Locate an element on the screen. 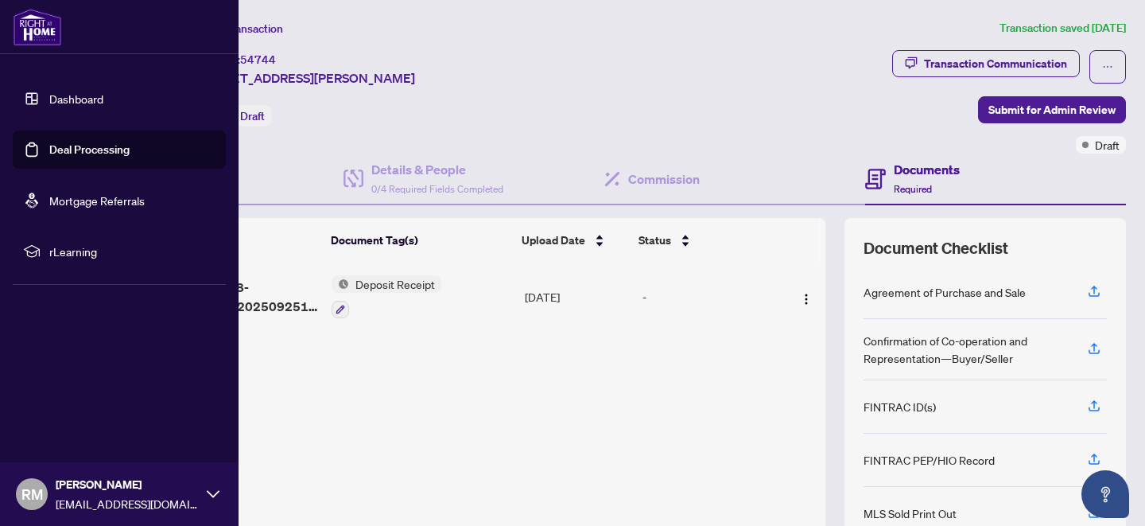 Image resolution: width=1145 pixels, height=526 pixels. button: Transaction Communication is located at coordinates (986, 64).